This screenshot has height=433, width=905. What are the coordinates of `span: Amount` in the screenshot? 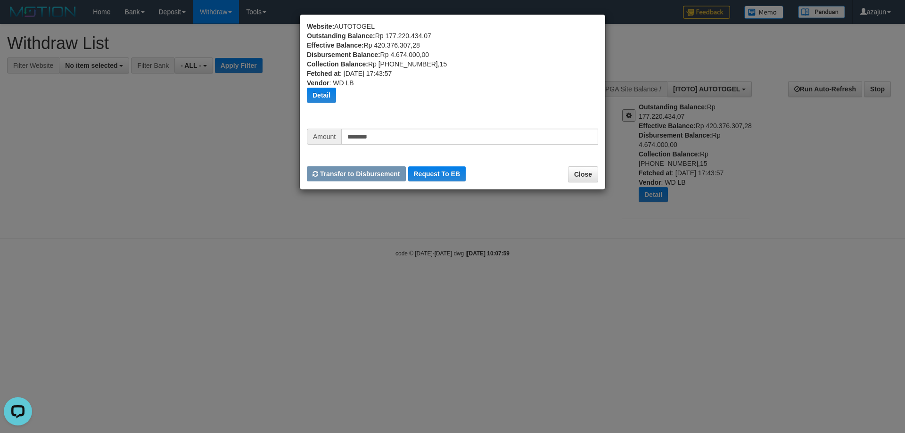 It's located at (324, 137).